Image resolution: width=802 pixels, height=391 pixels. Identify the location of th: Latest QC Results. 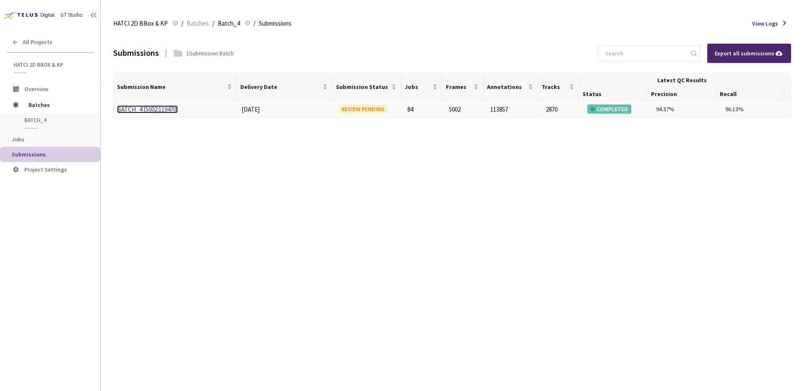
(682, 80).